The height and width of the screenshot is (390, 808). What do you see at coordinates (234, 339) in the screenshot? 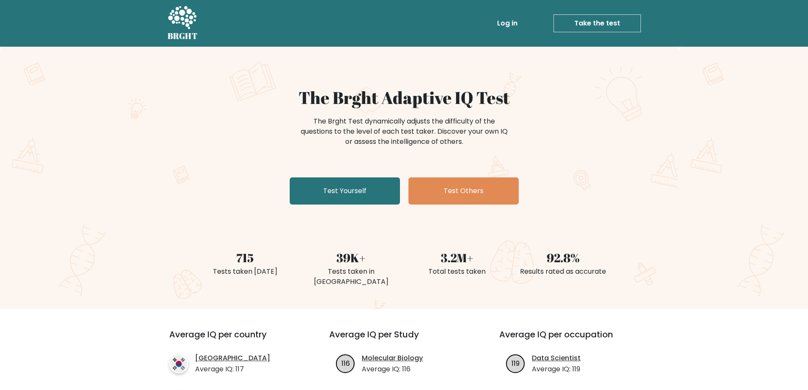
I see `h3: Average IQ per country` at bounding box center [234, 339].